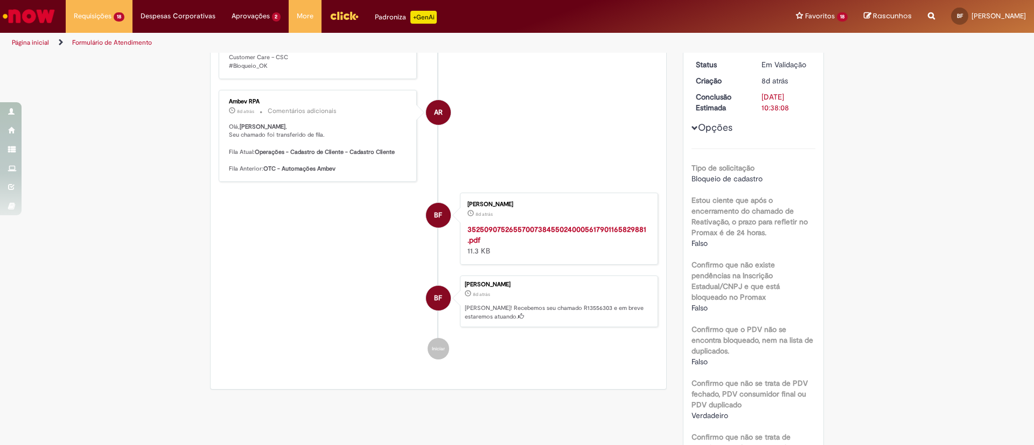 The width and height of the screenshot is (1034, 445). I want to click on a: Formulário de Atendimento, so click(112, 43).